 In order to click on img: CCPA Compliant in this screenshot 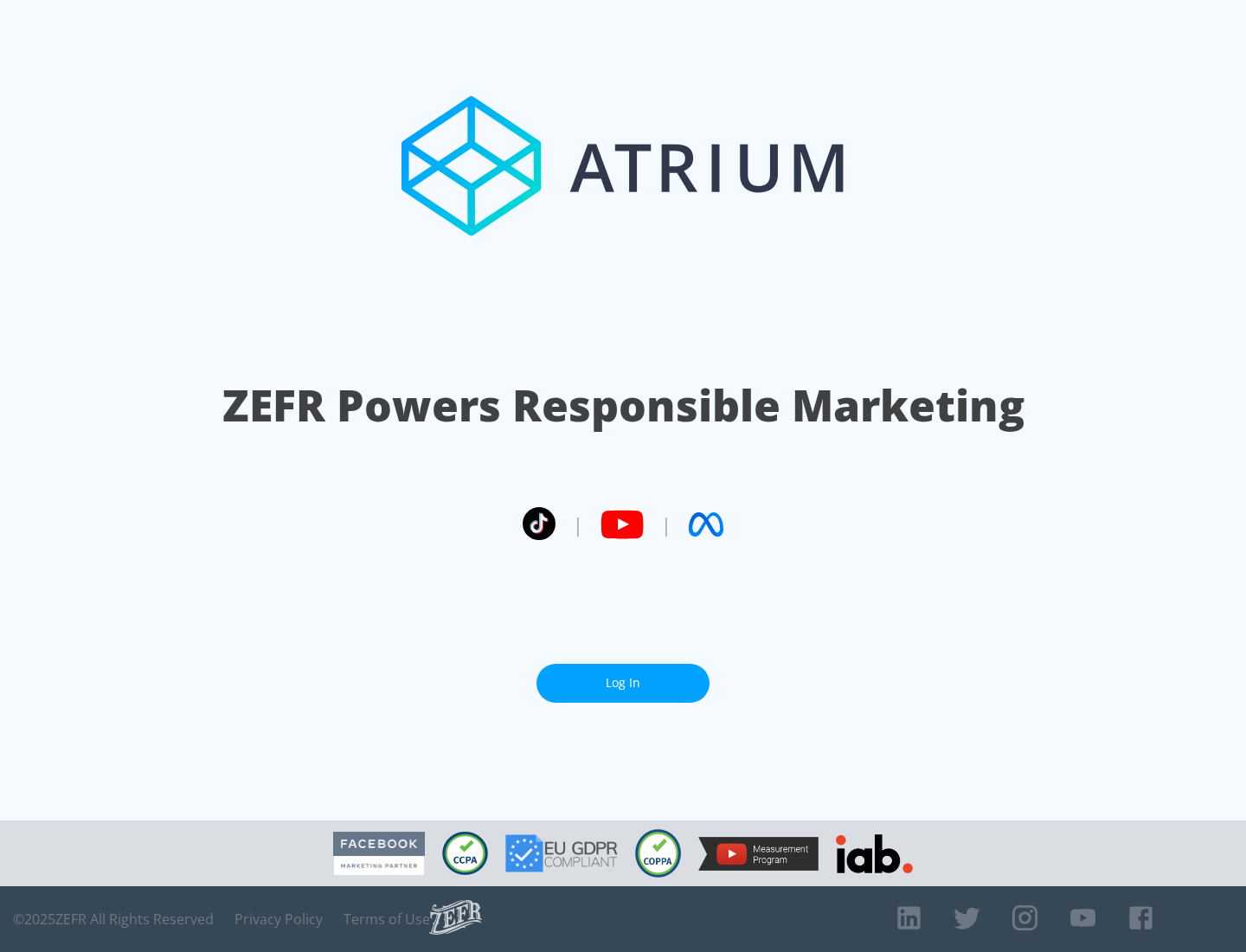, I will do `click(464, 853)`.